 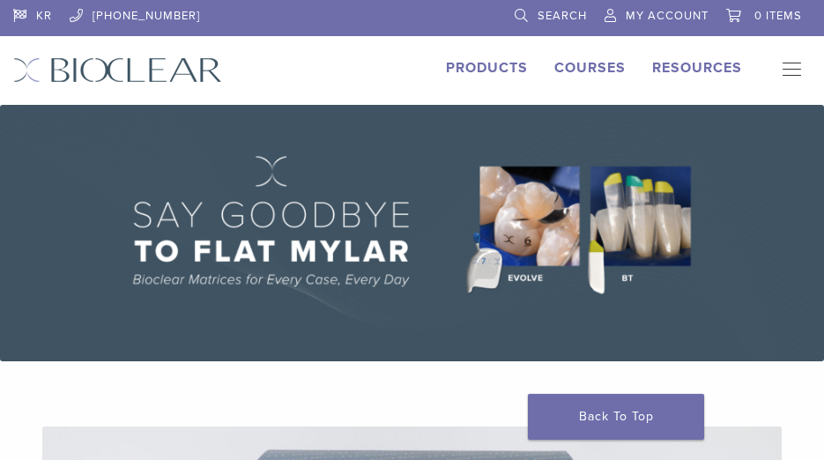 I want to click on a: Resources, so click(x=697, y=68).